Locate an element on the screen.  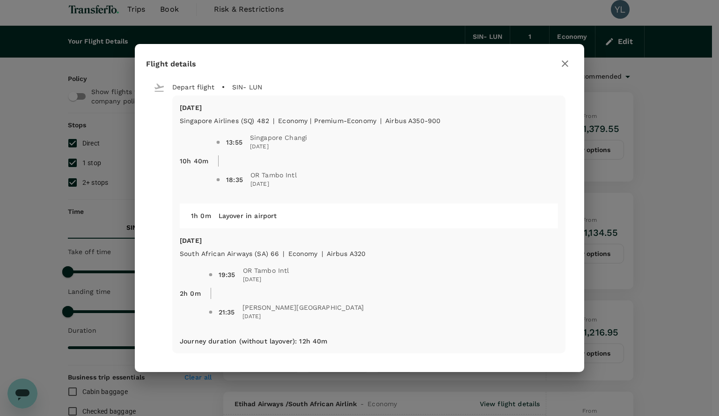
div: 21:35 is located at coordinates (227, 312).